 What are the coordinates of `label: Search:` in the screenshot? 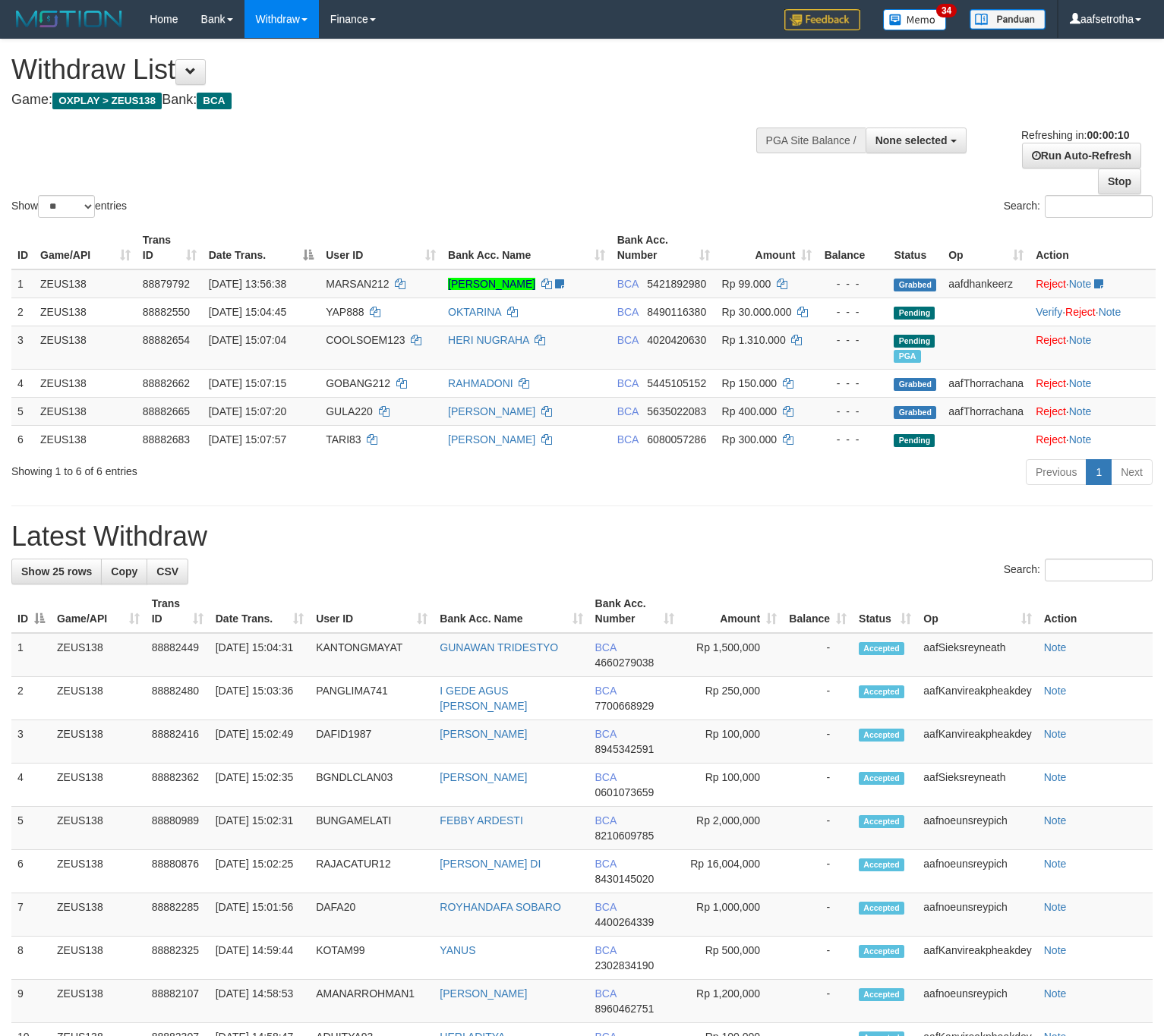 It's located at (1078, 570).